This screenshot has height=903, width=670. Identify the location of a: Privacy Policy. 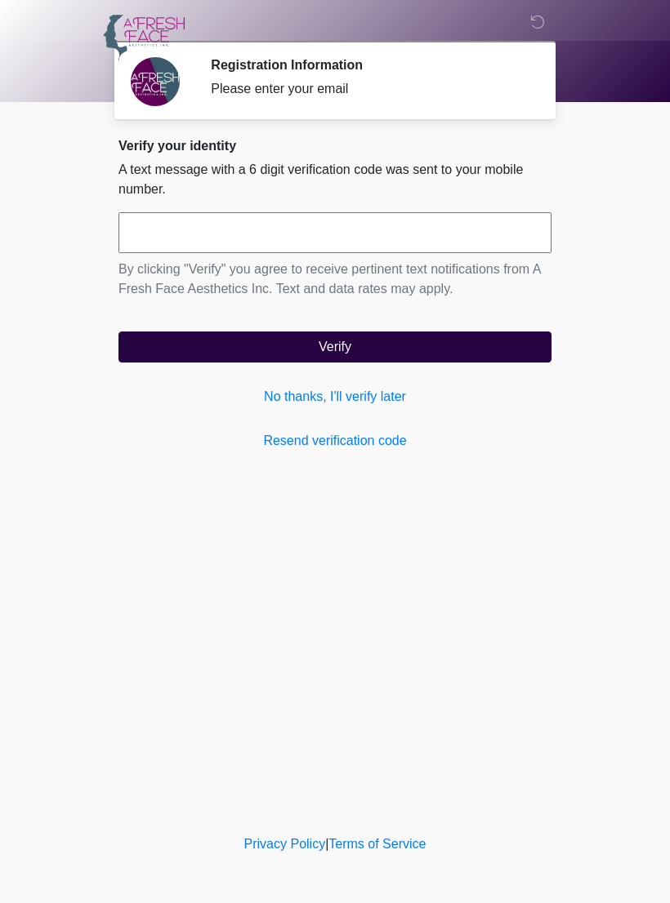
(285, 844).